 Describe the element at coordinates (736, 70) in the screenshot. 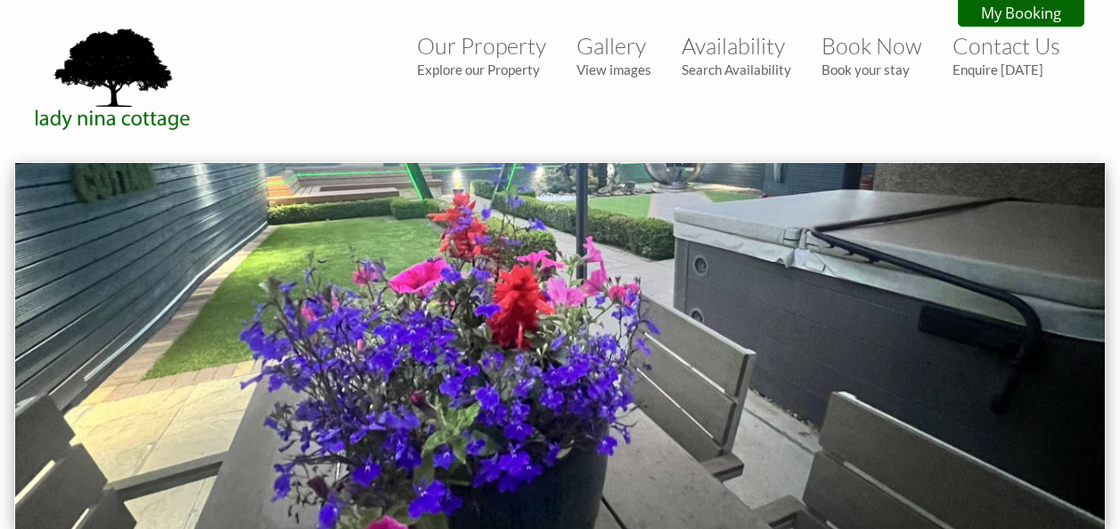

I see `small: Search Availability` at that location.